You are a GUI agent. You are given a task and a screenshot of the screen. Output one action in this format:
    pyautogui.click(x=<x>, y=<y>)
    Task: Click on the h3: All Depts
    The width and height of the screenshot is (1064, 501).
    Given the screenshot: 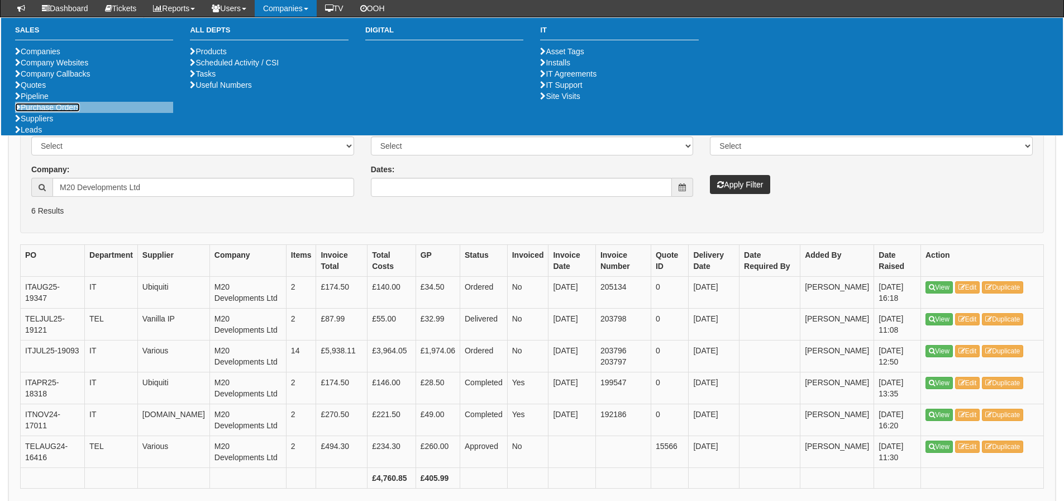 What is the action you would take?
    pyautogui.click(x=269, y=33)
    